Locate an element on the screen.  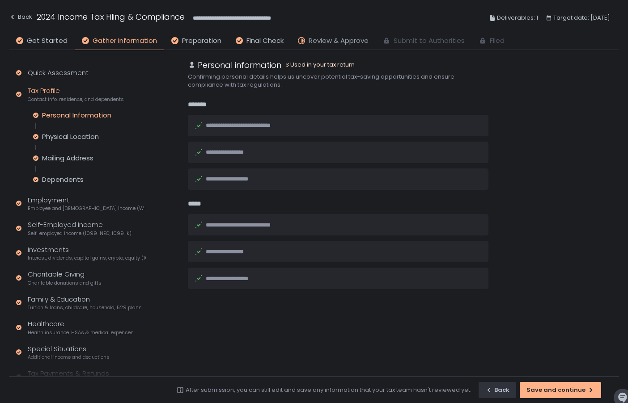
div: Save and continue is located at coordinates (560, 390).